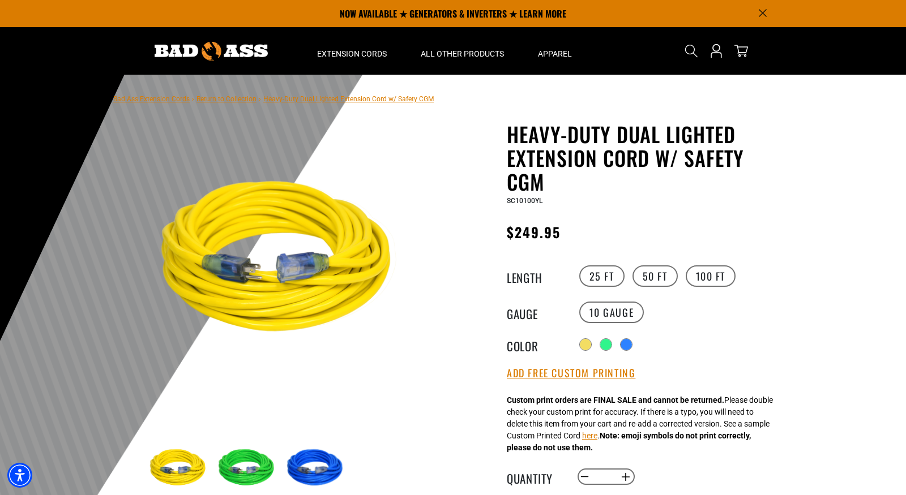 The height and width of the screenshot is (495, 906). What do you see at coordinates (615, 400) in the screenshot?
I see `strong: Custom print orders are FINAL SALE and cannot be returned.` at bounding box center [615, 400].